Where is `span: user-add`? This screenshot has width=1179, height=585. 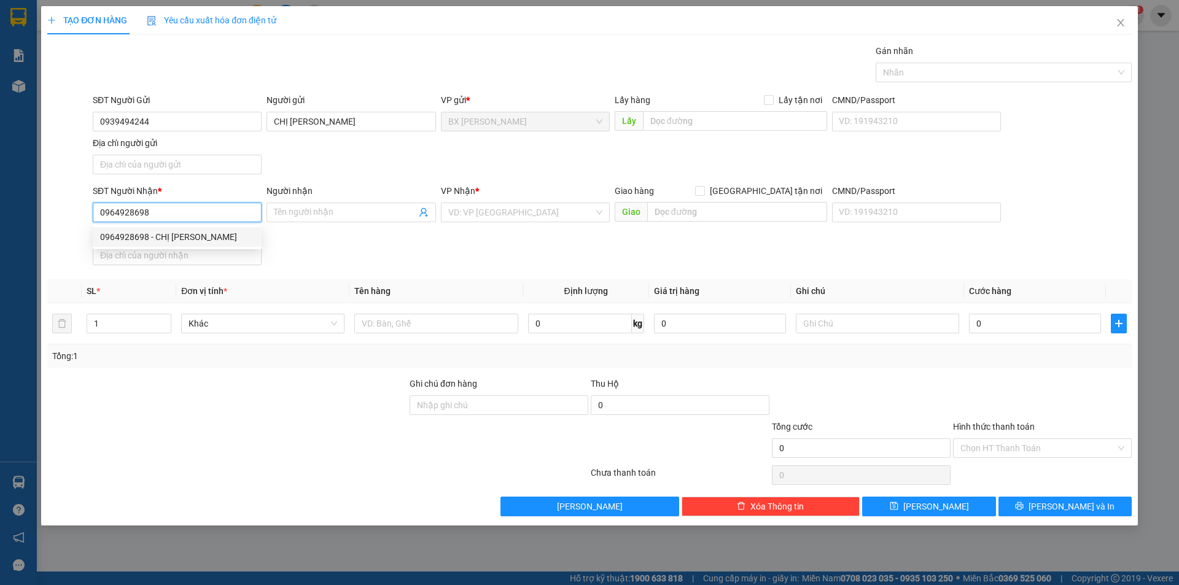
span: user-add is located at coordinates (424, 212).